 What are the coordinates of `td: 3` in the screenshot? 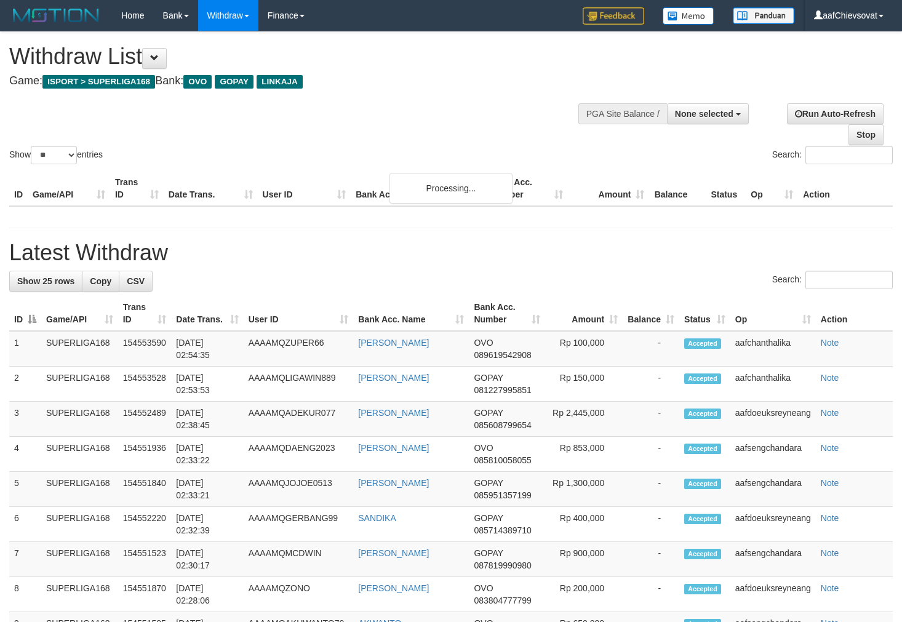 It's located at (25, 419).